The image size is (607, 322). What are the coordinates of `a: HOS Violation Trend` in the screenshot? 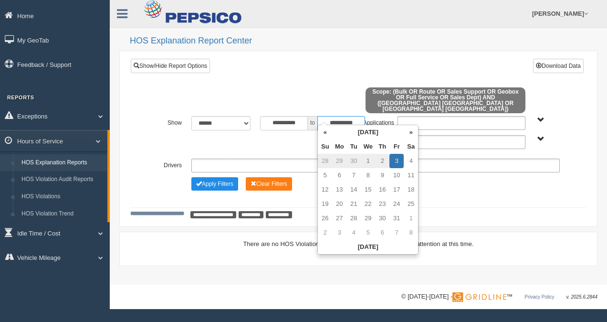 It's located at (62, 214).